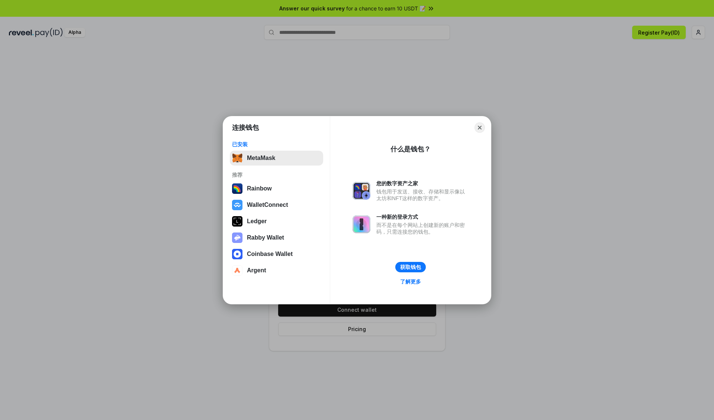 The image size is (714, 420). What do you see at coordinates (422, 228) in the screenshot?
I see `div: 而不是在每个网站上创建新的账户和密码，只需连接您的钱包。` at bounding box center [422, 228].